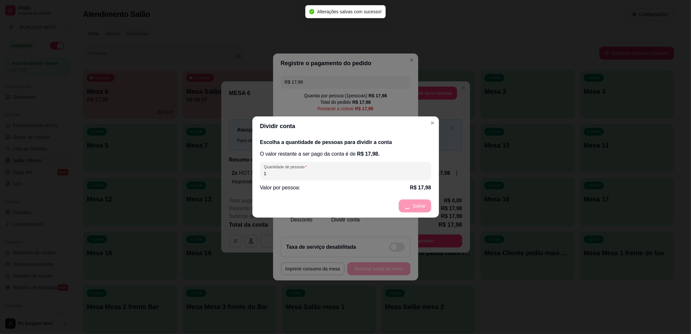  I want to click on header: Dividir conta, so click(346, 126).